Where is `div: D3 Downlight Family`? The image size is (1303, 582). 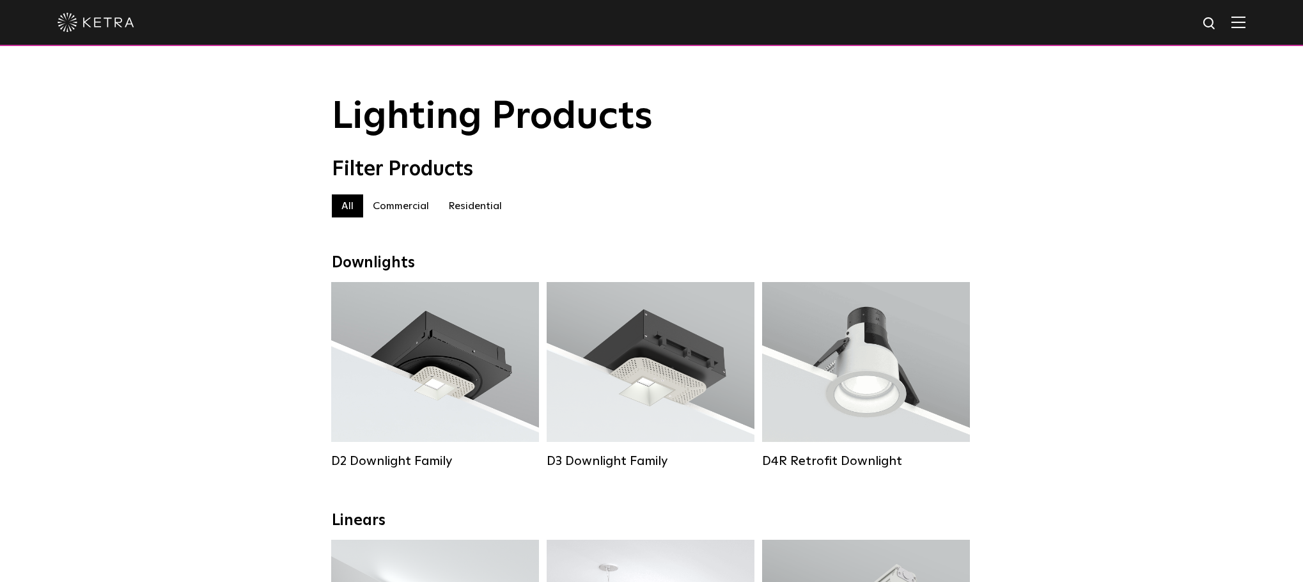 div: D3 Downlight Family is located at coordinates (650, 461).